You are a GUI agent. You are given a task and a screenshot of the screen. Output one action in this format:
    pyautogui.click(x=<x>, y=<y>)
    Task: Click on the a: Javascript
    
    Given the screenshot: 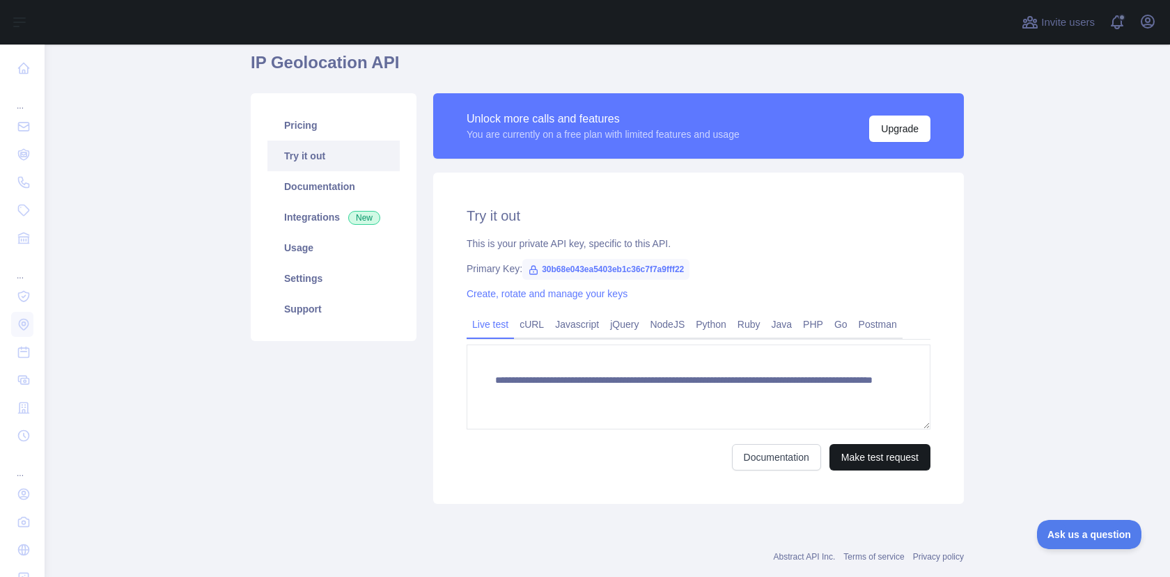 What is the action you would take?
    pyautogui.click(x=577, y=325)
    